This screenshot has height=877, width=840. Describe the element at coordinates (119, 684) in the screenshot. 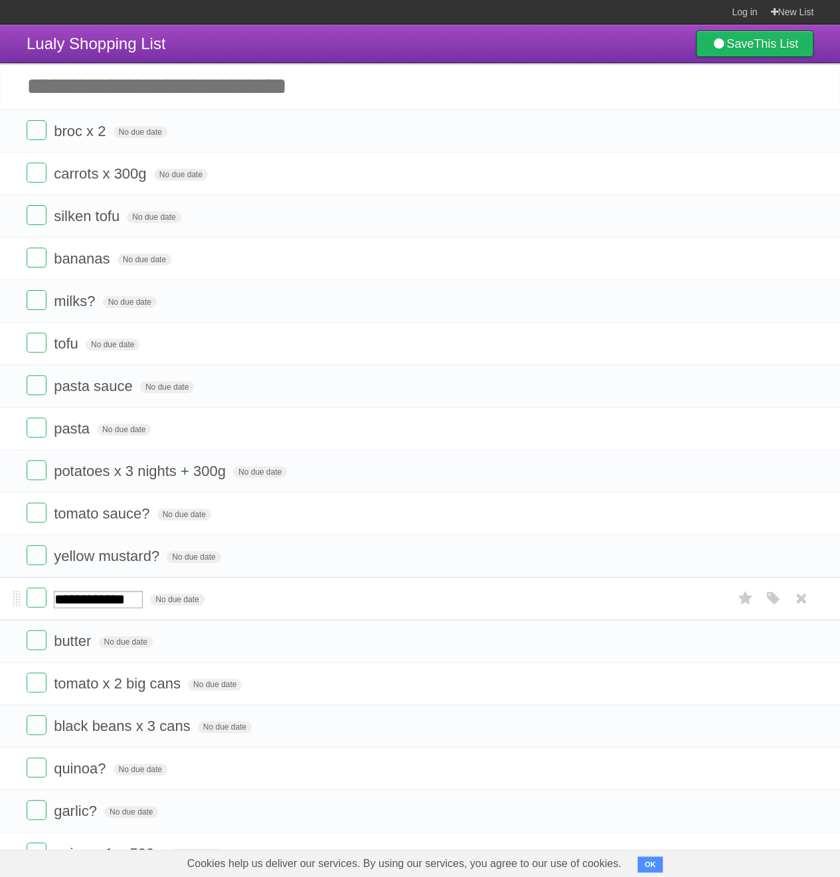

I see `span: tomato x 2 big cans` at that location.